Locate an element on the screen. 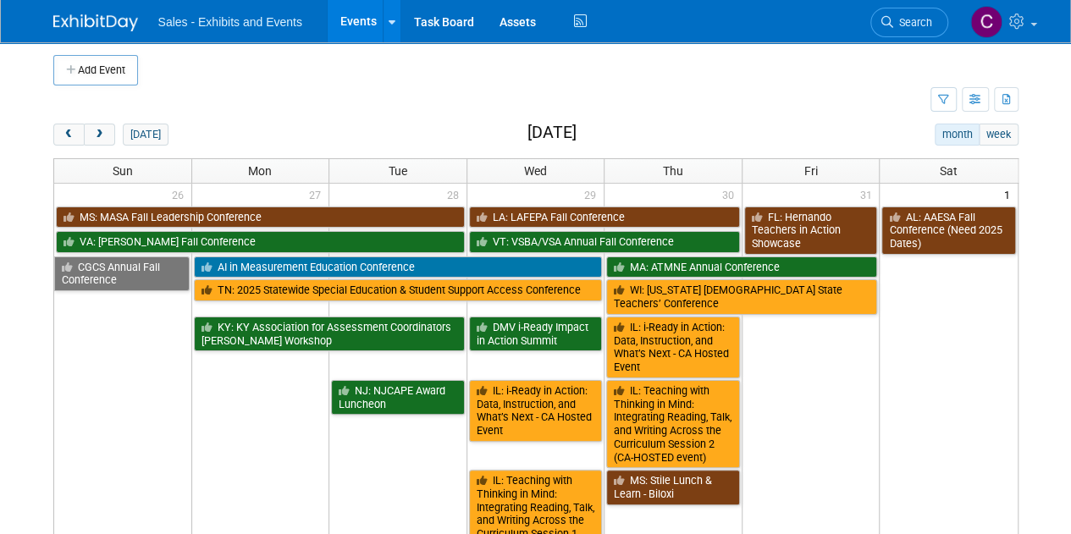  span: 30 is located at coordinates (730, 194).